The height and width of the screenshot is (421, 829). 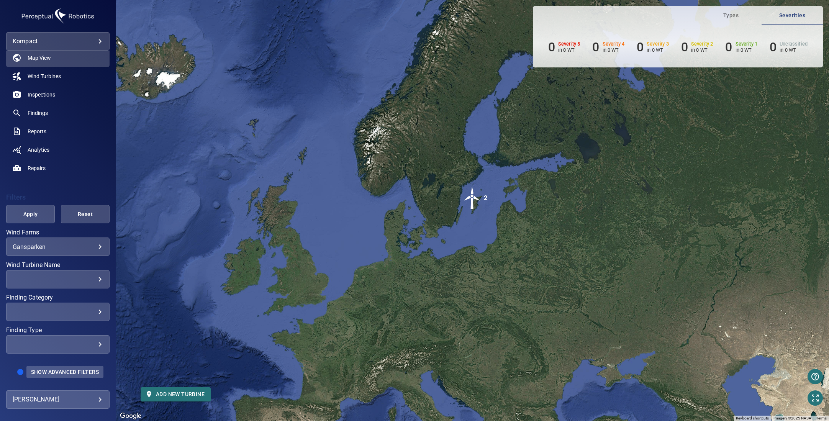 What do you see at coordinates (65, 372) in the screenshot?
I see `span: Show Advanced Filters` at bounding box center [65, 372].